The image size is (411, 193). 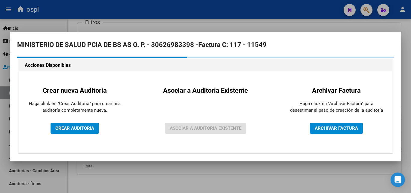 What do you see at coordinates (205, 45) in the screenshot?
I see `h2: MINISTERIO DE SALUD PCIA DE BS AS O. P. - 30626983398 -` at bounding box center [205, 45].